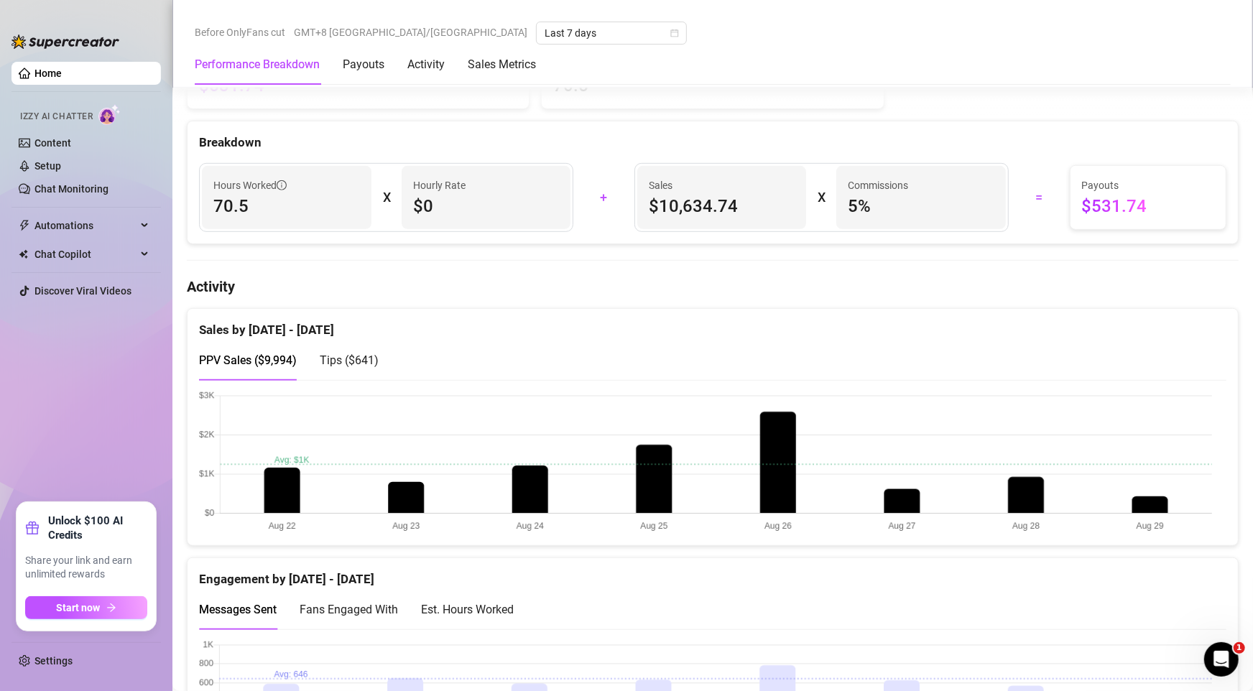  What do you see at coordinates (439, 185) in the screenshot?
I see `article: Hourly Rate` at bounding box center [439, 185].